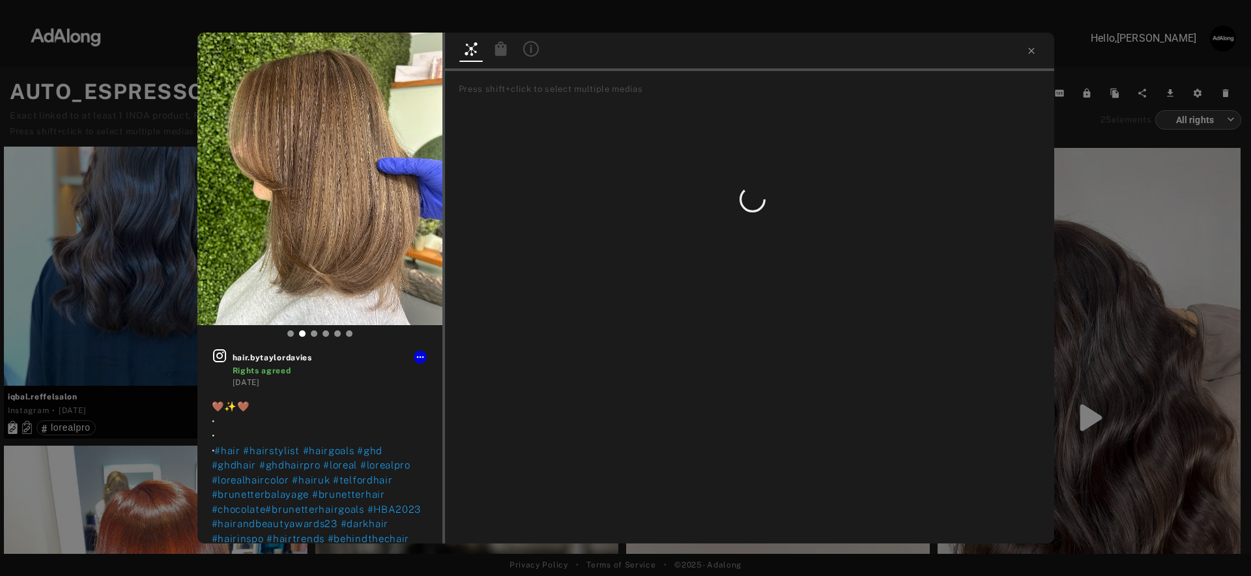 Image resolution: width=1251 pixels, height=576 pixels. What do you see at coordinates (295, 538) in the screenshot?
I see `span: #hairtrends` at bounding box center [295, 538].